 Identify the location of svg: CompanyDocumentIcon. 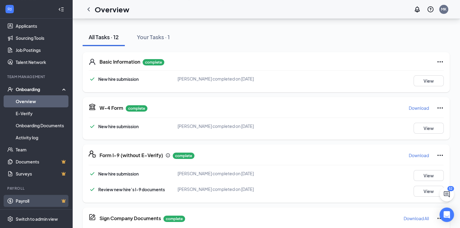
(92, 217).